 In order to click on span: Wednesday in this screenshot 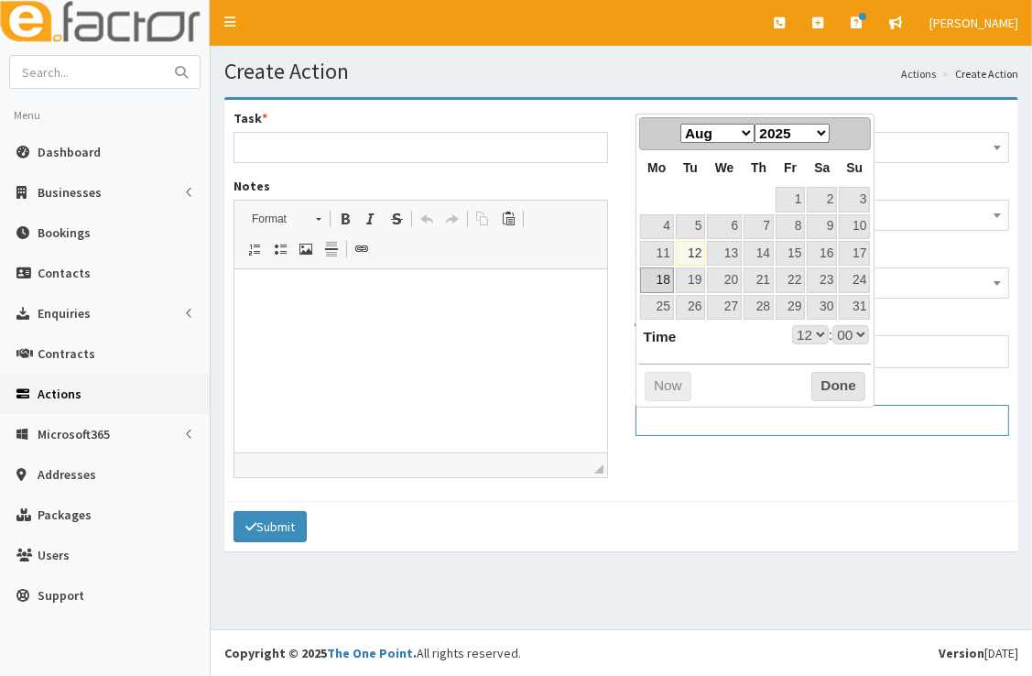, I will do `click(725, 168)`.